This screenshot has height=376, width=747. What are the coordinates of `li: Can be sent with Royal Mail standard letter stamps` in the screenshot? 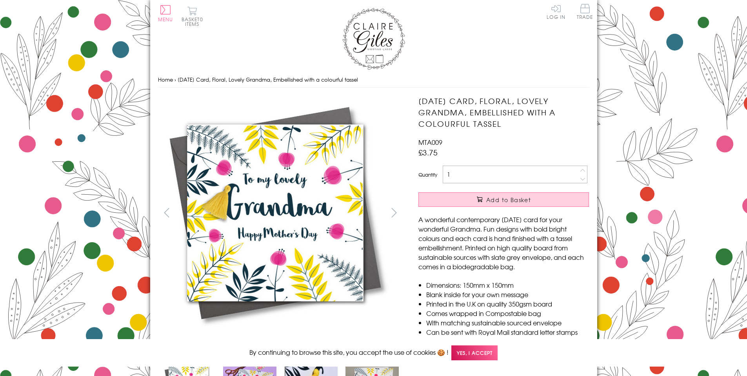 It's located at (508, 332).